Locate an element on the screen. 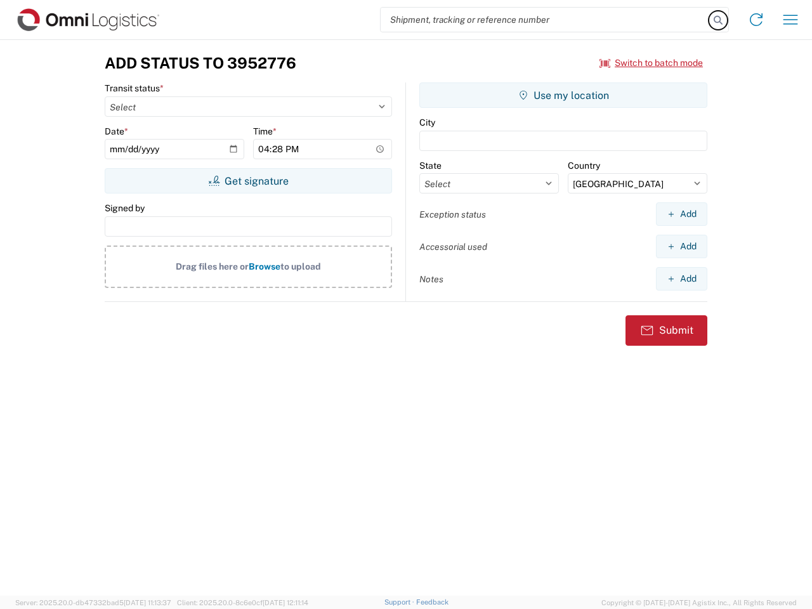 The height and width of the screenshot is (609, 812). a: Feedback is located at coordinates (432, 602).